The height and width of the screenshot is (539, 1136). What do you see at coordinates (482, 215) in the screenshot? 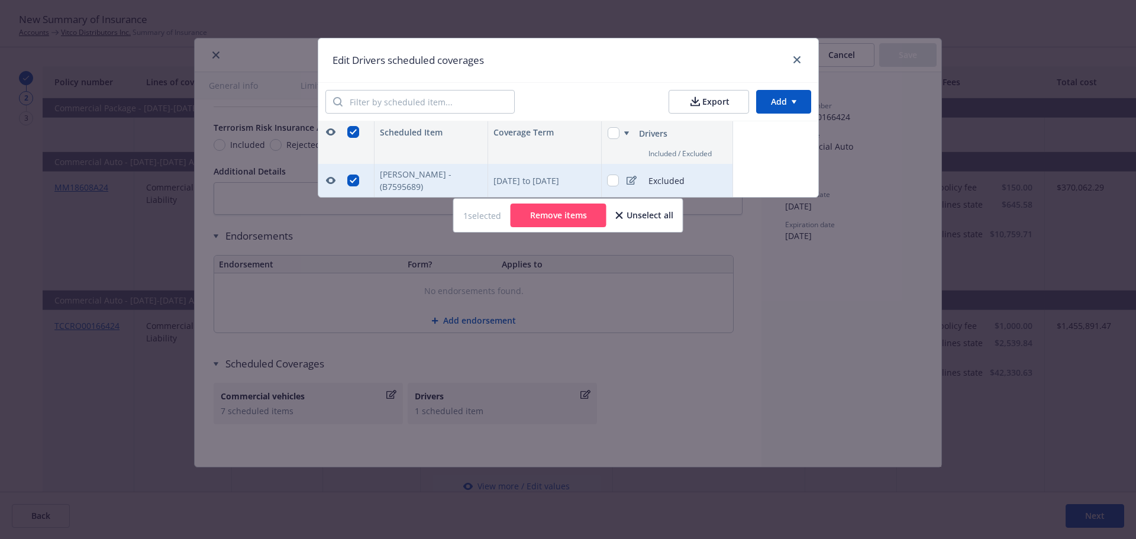
I see `div: 1 selected` at bounding box center [482, 215].